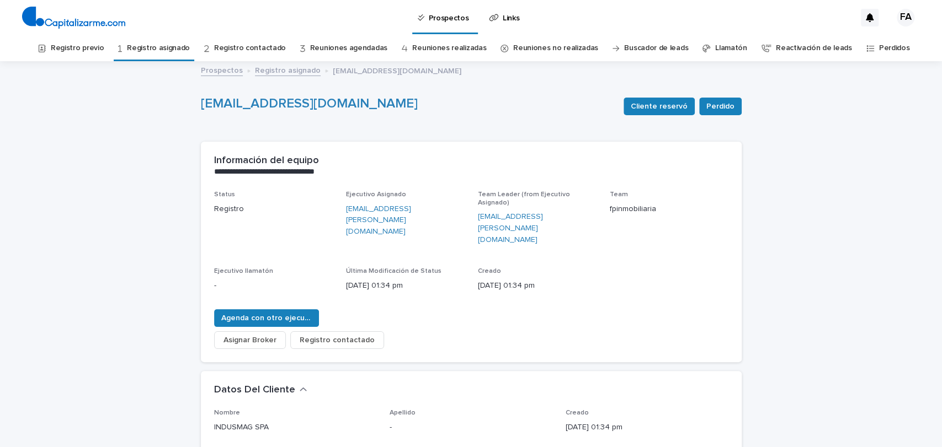 The height and width of the screenshot is (447, 942). What do you see at coordinates (894, 48) in the screenshot?
I see `a: Perdidos` at bounding box center [894, 48].